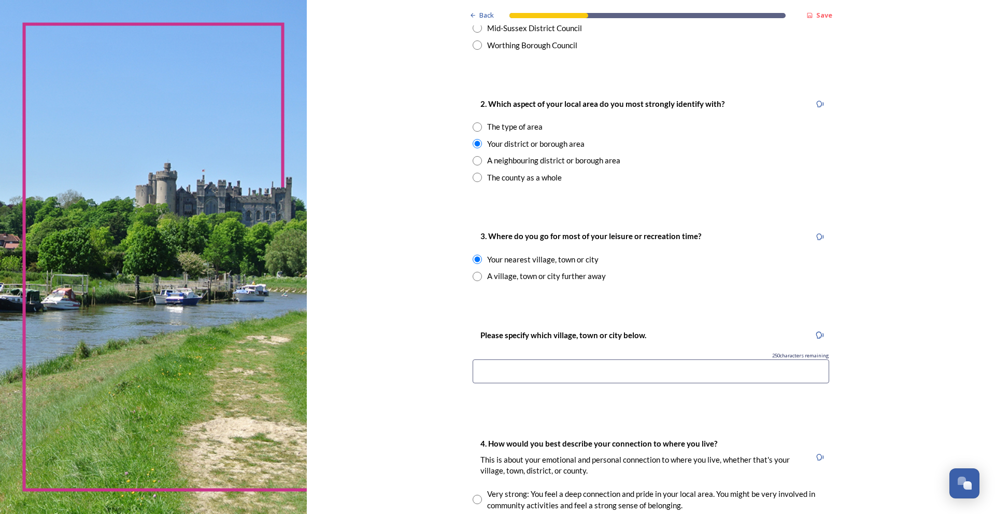  I want to click on p: This is about your emotional and personal connection to where you live, whether that's your villa..., so click(642, 465).